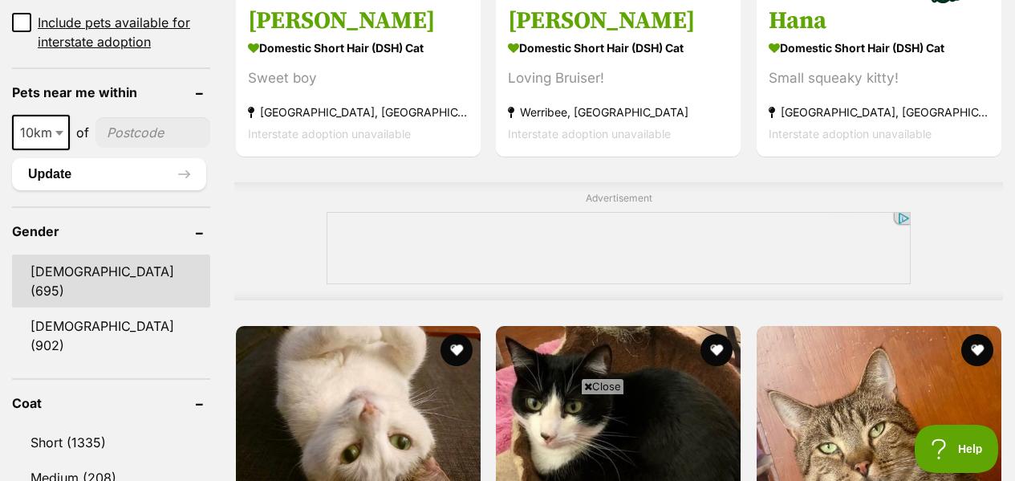 The image size is (1015, 481). Describe the element at coordinates (111, 92) in the screenshot. I see `header: Pets near me within` at that location.